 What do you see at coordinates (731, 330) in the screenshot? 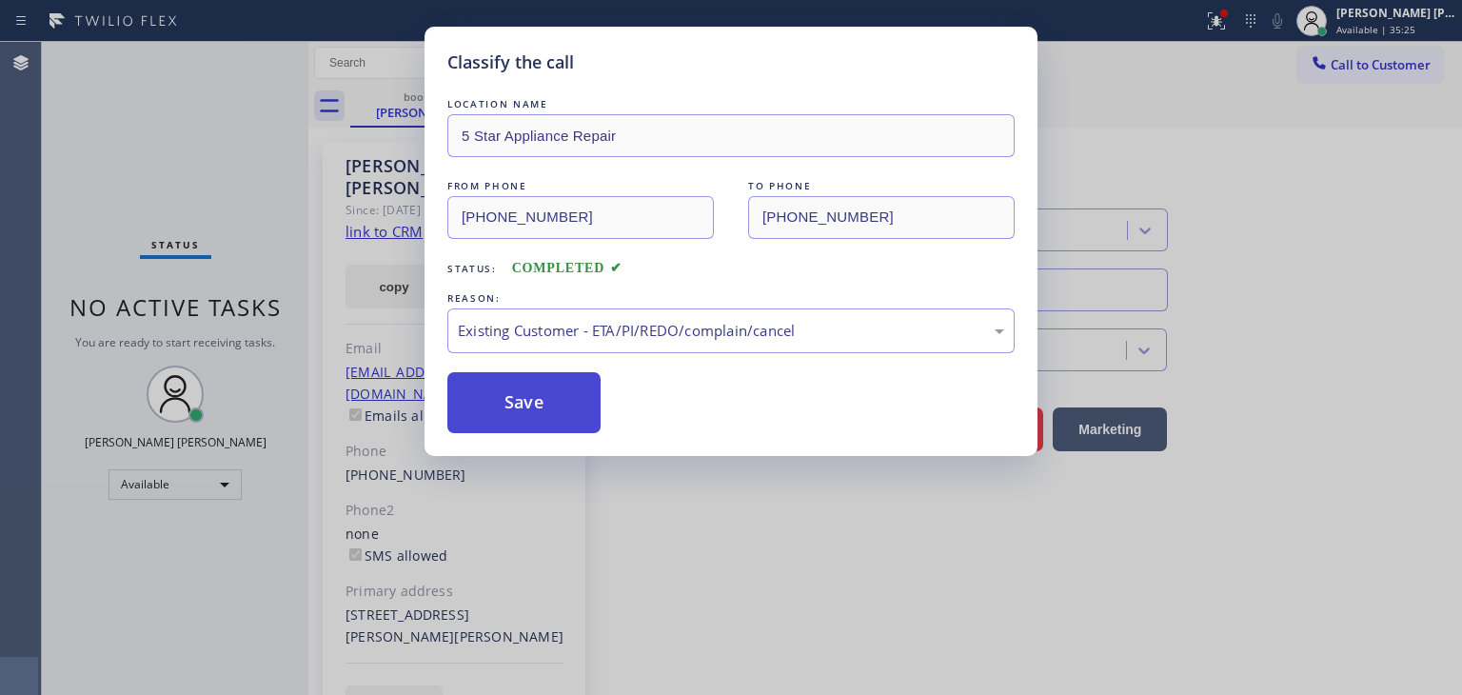
I see `div: Existing Customer - ETA/PI/REDO/complain/cancel` at bounding box center [731, 330].